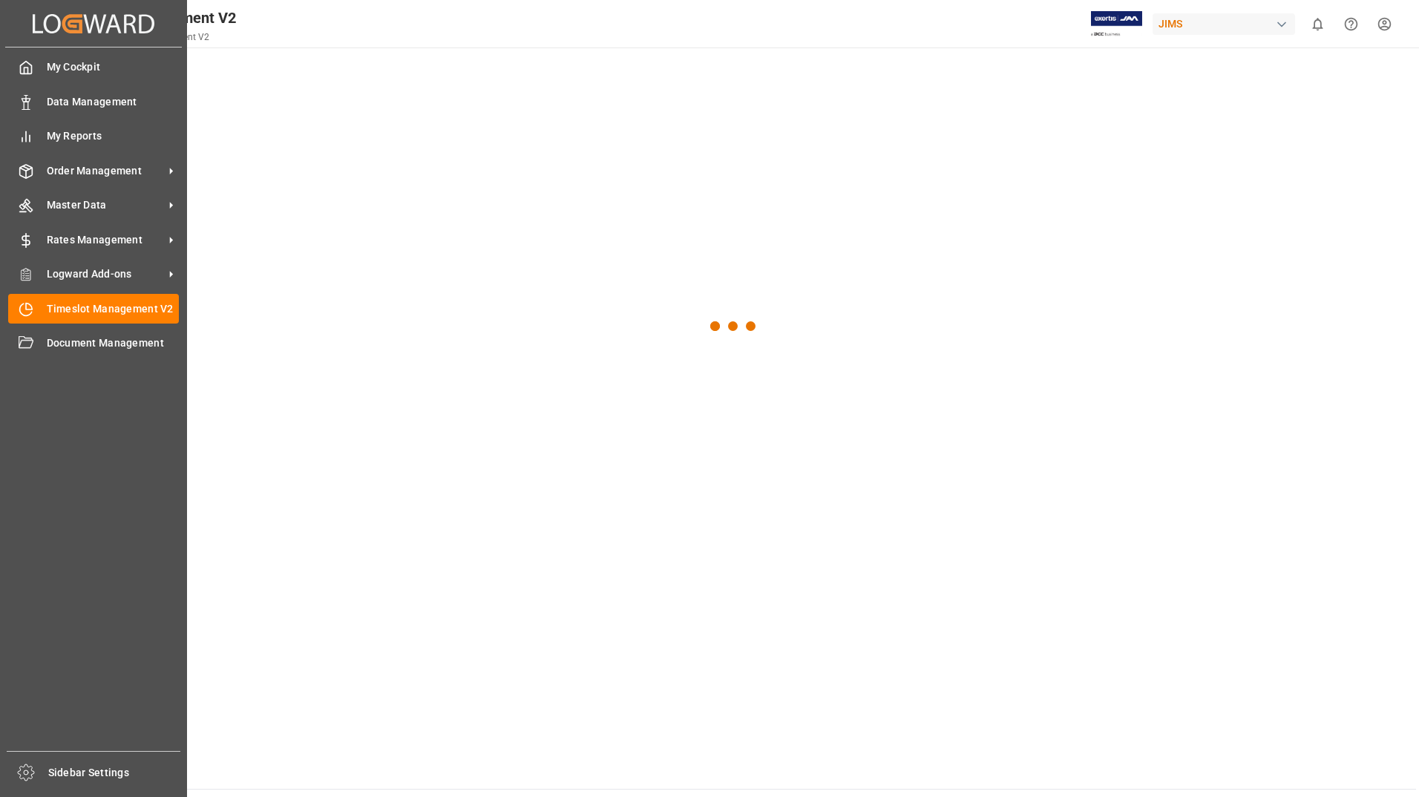 The image size is (1419, 797). What do you see at coordinates (105, 240) in the screenshot?
I see `span: Rates Management` at bounding box center [105, 240].